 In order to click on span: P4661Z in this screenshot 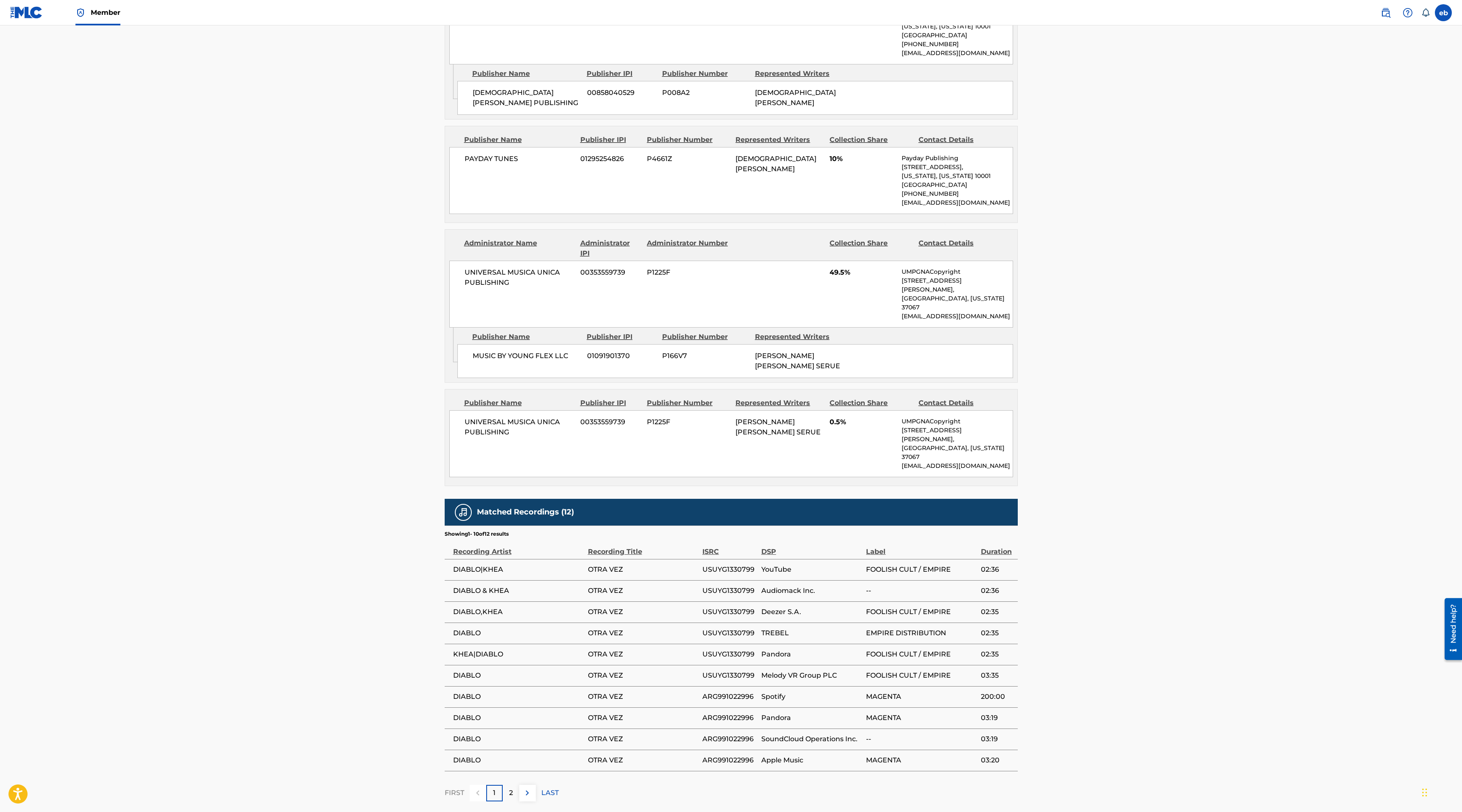, I will do `click(687, 159)`.